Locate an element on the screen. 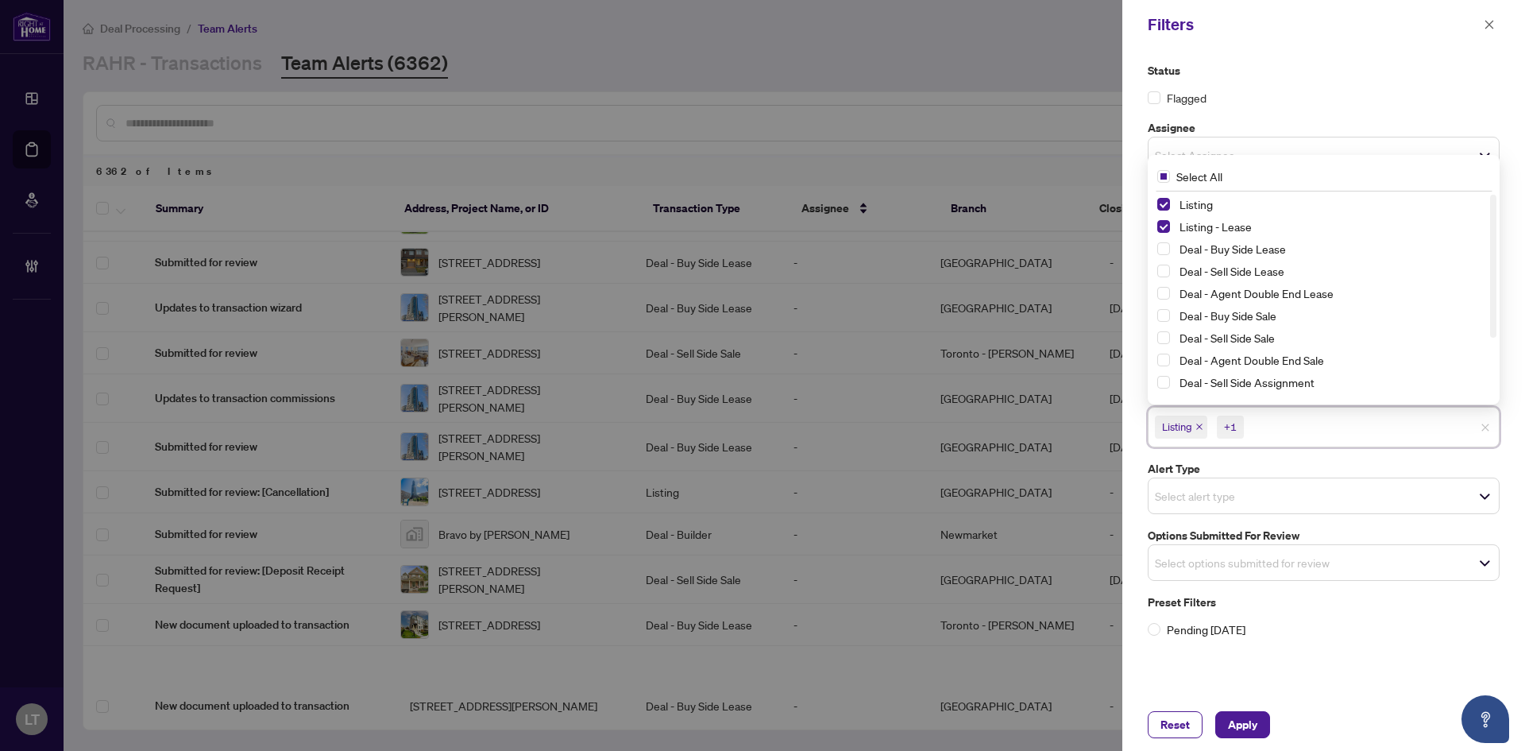 This screenshot has height=751, width=1525. label: Preset Filters is located at coordinates (1323, 602).